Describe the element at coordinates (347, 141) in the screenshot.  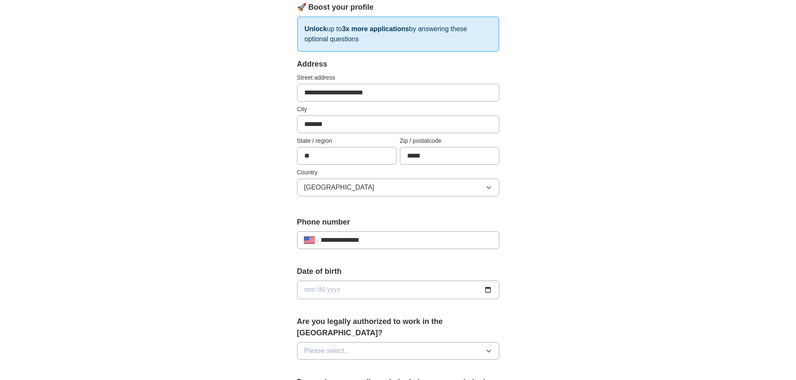
I see `label: State / region` at that location.